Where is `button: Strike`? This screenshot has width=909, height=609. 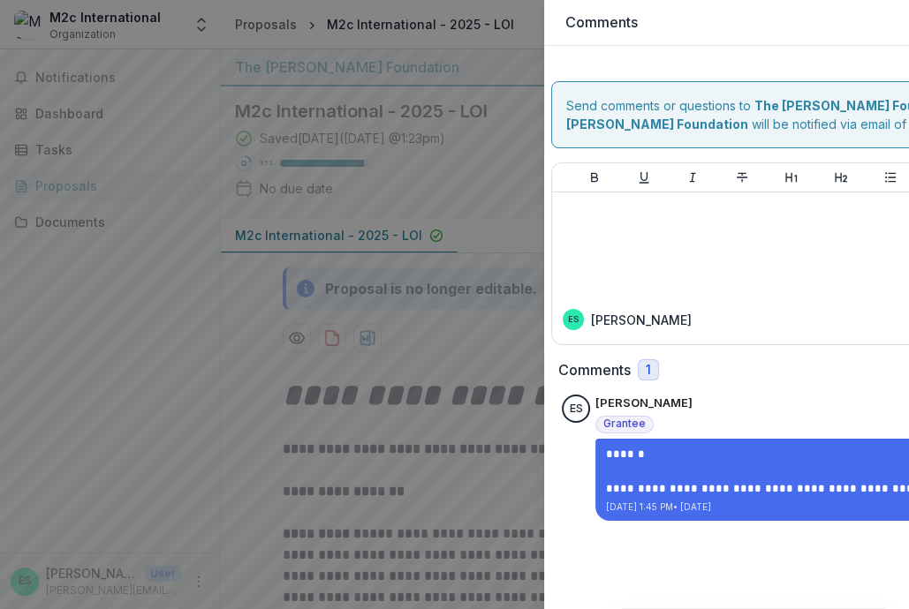
button: Strike is located at coordinates (742, 177).